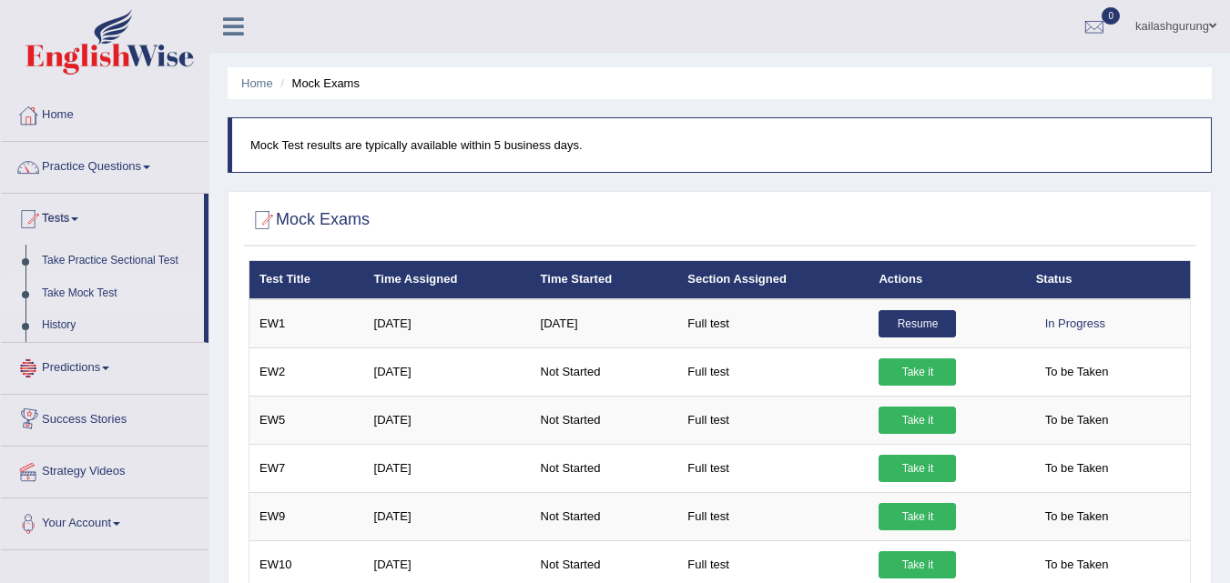 Image resolution: width=1230 pixels, height=583 pixels. I want to click on a: Success Stories, so click(105, 418).